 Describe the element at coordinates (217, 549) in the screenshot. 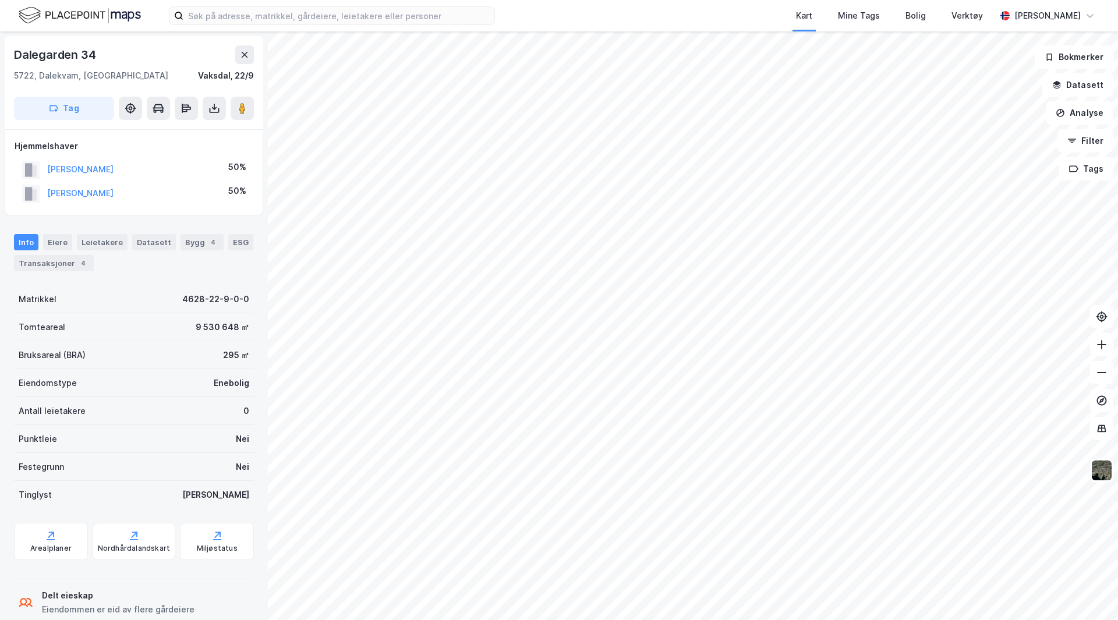

I see `div: Miljøstatus` at that location.